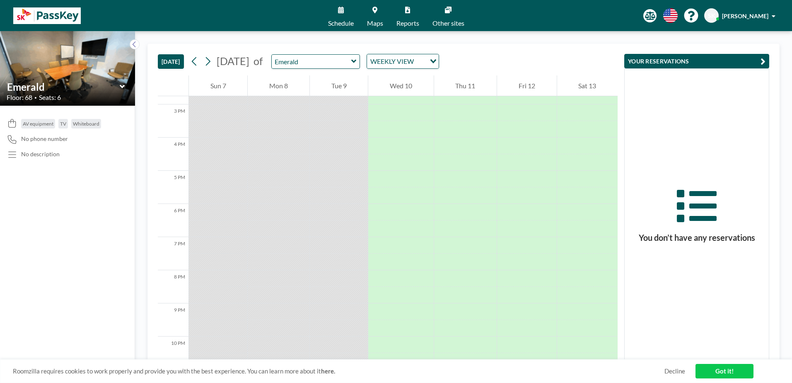 This screenshot has width=792, height=383. Describe the element at coordinates (675, 371) in the screenshot. I see `a: Decline` at that location.